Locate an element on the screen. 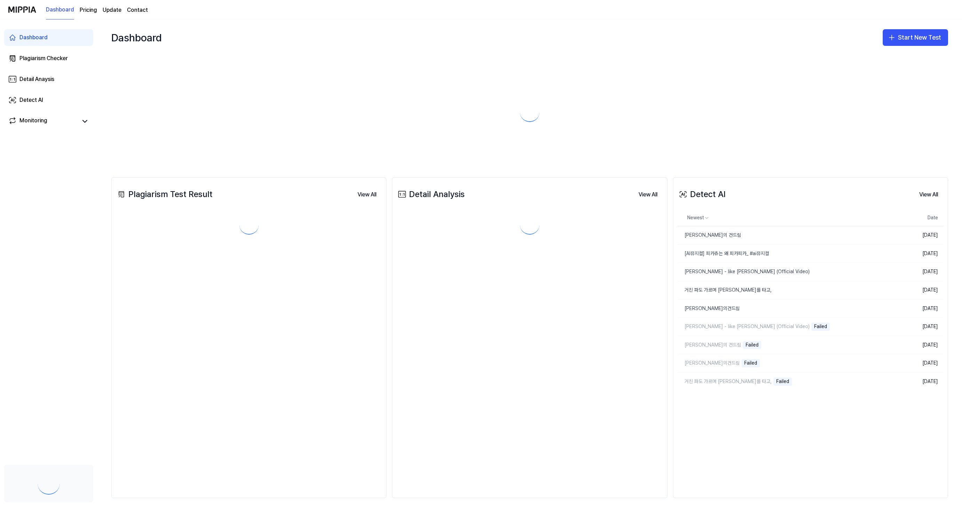 This screenshot has height=512, width=962. div: Detail Anaysis is located at coordinates (37, 79).